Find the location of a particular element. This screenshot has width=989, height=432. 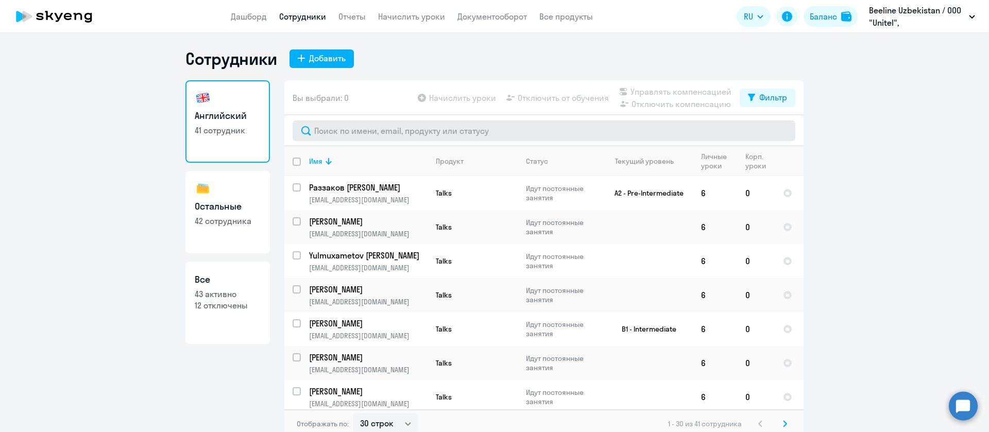

a: Сотрудники is located at coordinates (302, 16).